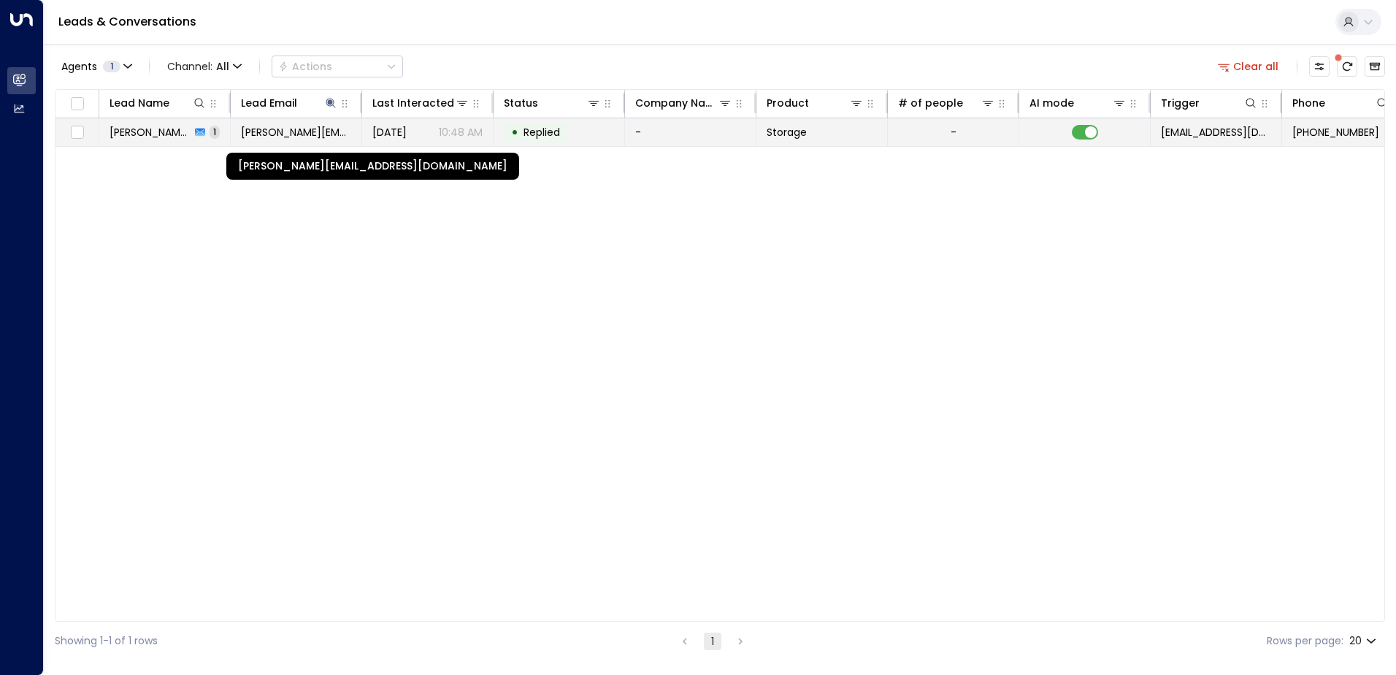  What do you see at coordinates (150, 132) in the screenshot?
I see `span: Tara Baker Hill` at bounding box center [150, 132].